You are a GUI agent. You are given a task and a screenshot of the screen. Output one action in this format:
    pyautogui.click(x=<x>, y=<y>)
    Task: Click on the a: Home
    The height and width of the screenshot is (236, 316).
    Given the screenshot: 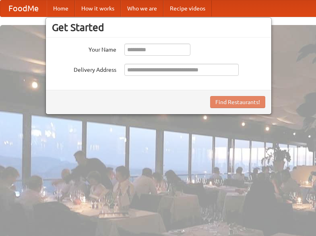 What is the action you would take?
    pyautogui.click(x=61, y=8)
    